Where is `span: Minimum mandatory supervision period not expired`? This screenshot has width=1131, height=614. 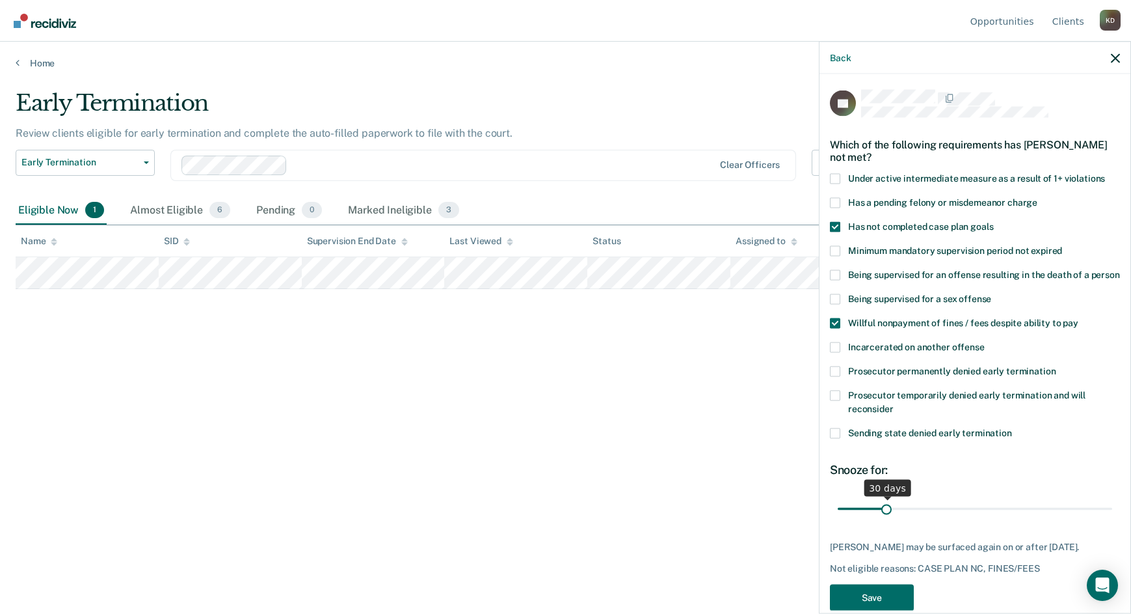
span: Minimum mandatory supervision period not expired is located at coordinates (955, 250).